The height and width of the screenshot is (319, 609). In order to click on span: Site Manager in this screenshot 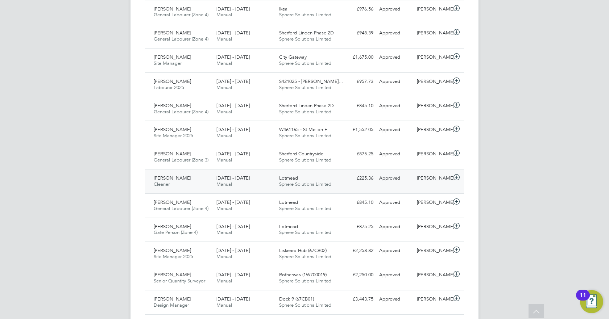, I will do `click(168, 63)`.